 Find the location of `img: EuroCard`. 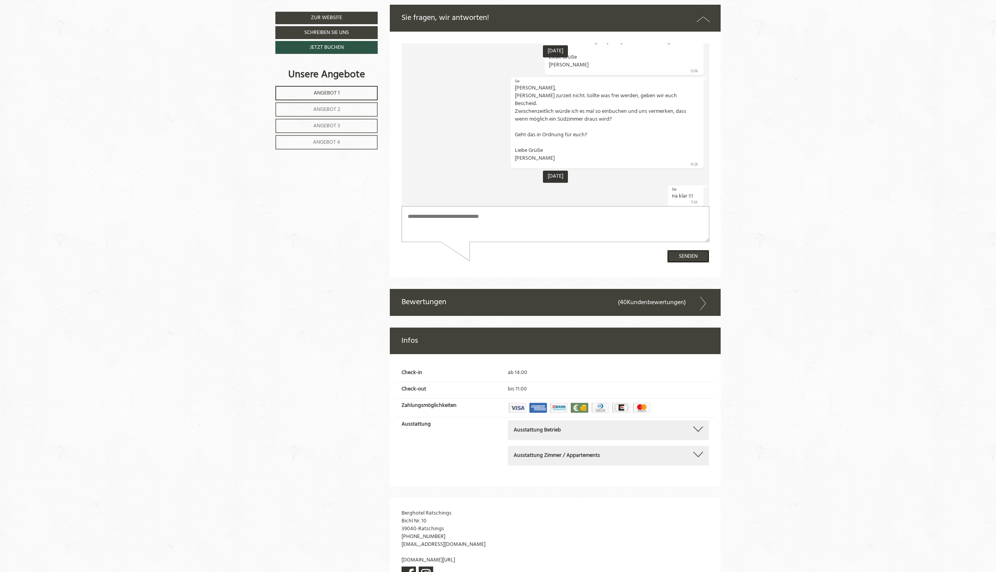

img: EuroCard is located at coordinates (621, 408).